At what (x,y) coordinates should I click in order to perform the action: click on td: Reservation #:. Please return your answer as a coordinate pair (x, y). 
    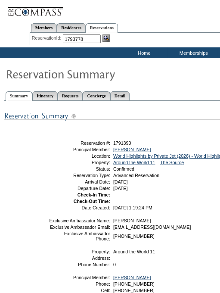
    Looking at the image, I should click on (79, 143).